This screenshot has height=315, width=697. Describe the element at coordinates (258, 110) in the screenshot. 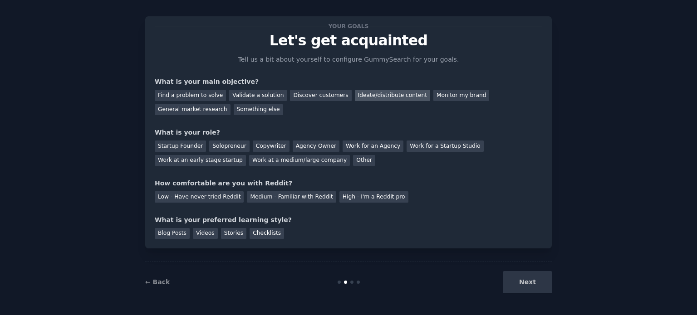

I see `div: Something else` at that location.